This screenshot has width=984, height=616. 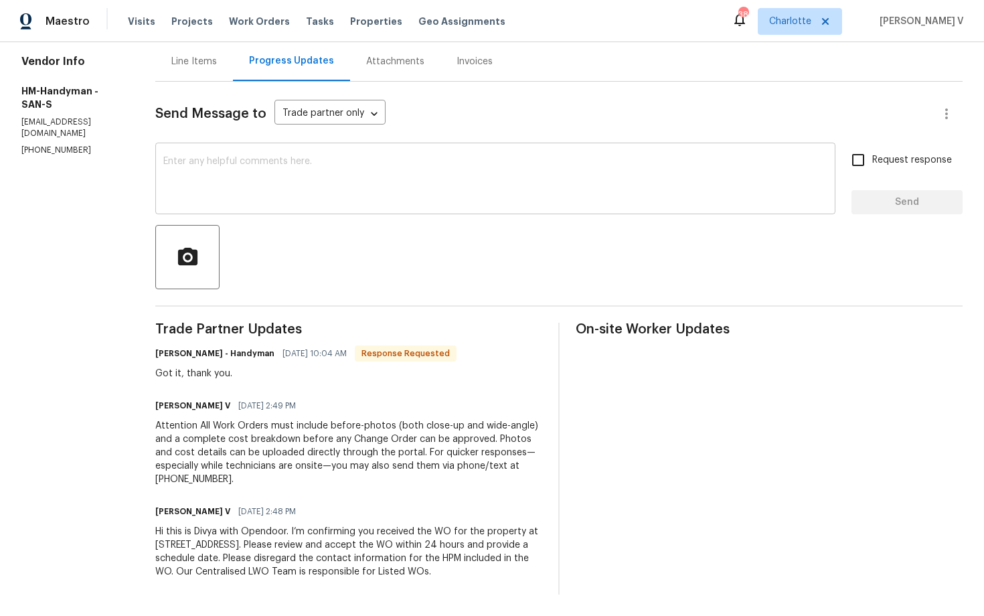 I want to click on span: Work Orders, so click(x=259, y=21).